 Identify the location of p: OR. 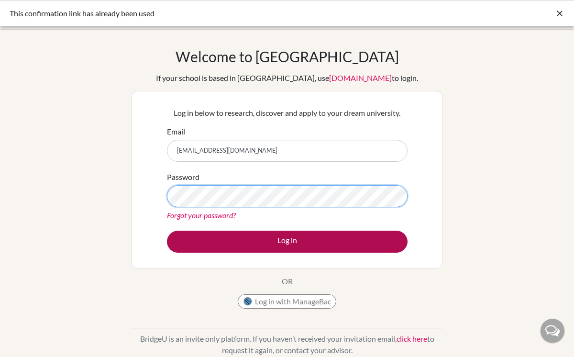
(287, 281).